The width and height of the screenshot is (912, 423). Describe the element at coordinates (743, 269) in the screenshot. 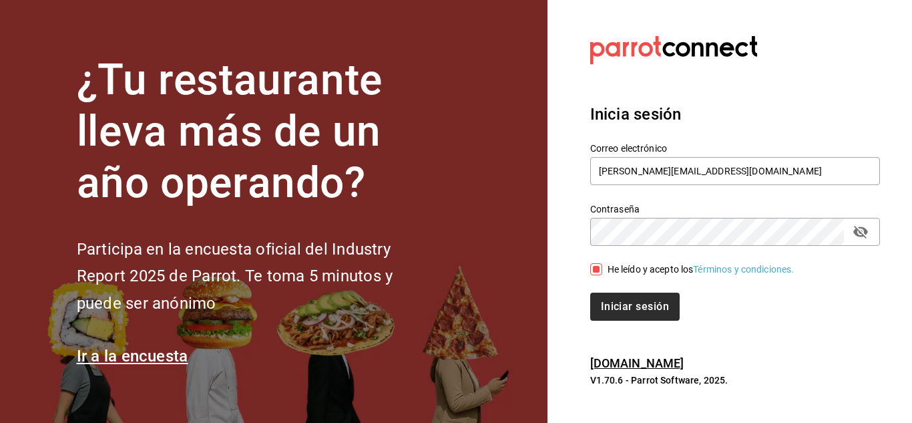

I see `a: Términos y condiciones.` at that location.